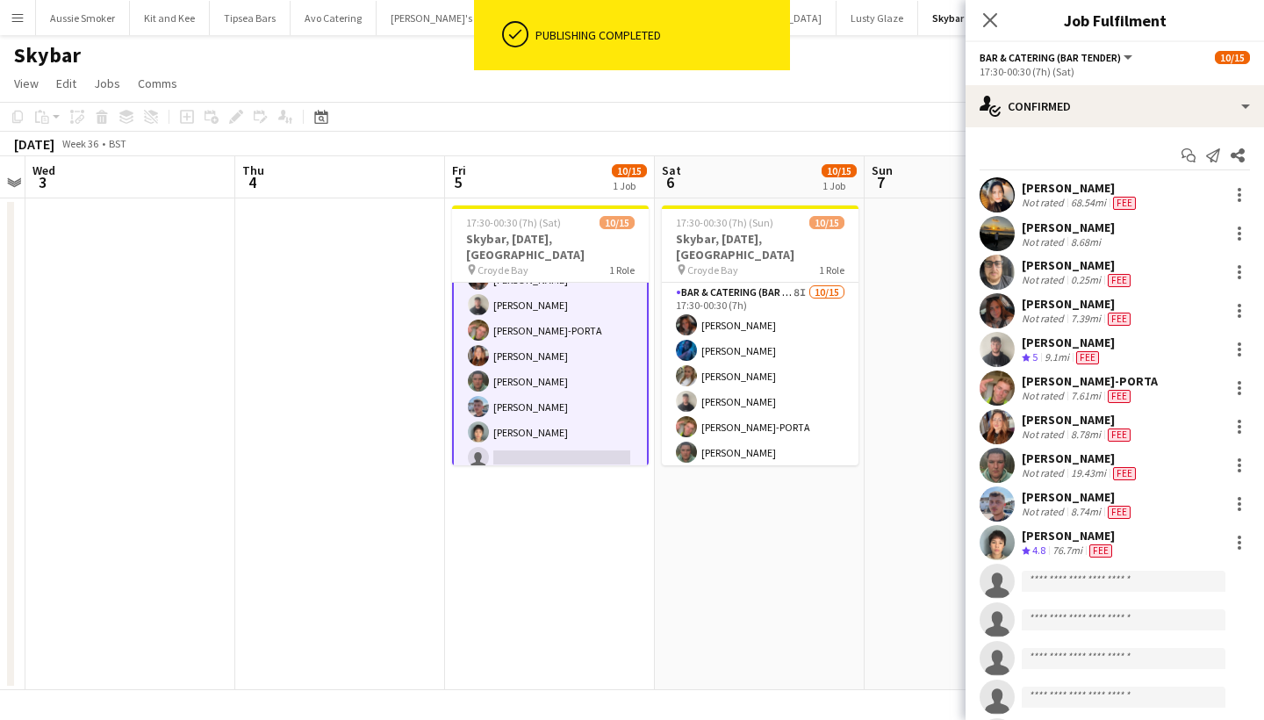 The image size is (1264, 720). I want to click on a: View, so click(26, 83).